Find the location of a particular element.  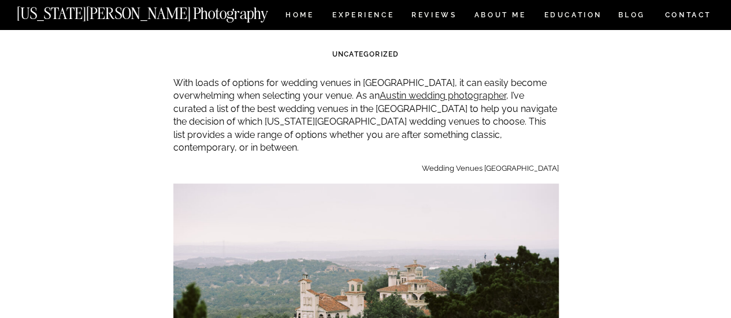

nav: EDUCATION is located at coordinates (573, 16).